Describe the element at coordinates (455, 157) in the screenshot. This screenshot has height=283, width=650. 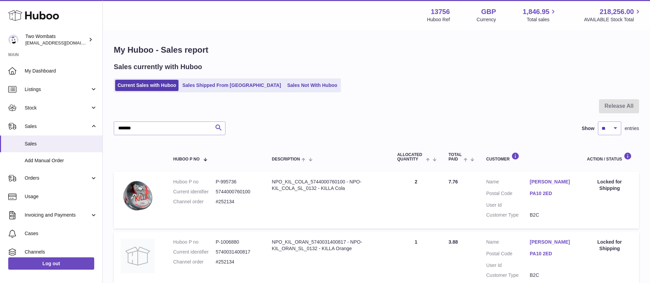
I see `span: Total paid` at that location.